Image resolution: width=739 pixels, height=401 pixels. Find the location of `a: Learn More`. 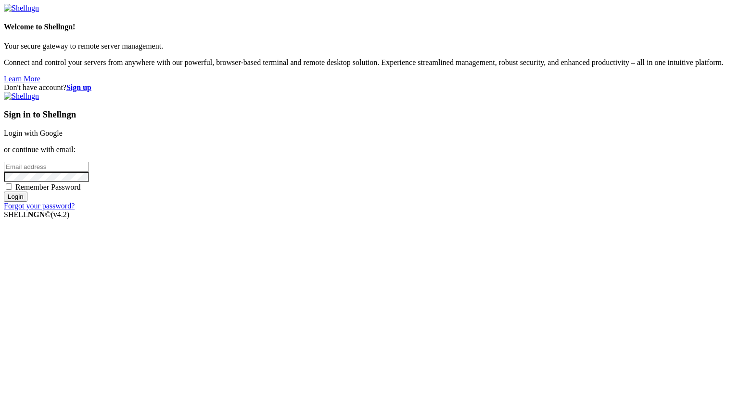

a: Learn More is located at coordinates (22, 78).